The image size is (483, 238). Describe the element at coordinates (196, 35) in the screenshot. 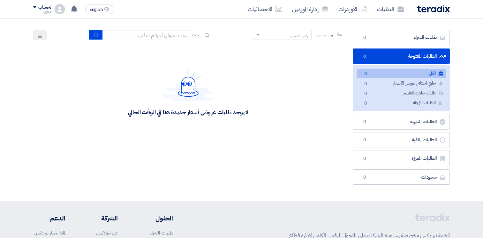

I see `span: بحث` at that location.